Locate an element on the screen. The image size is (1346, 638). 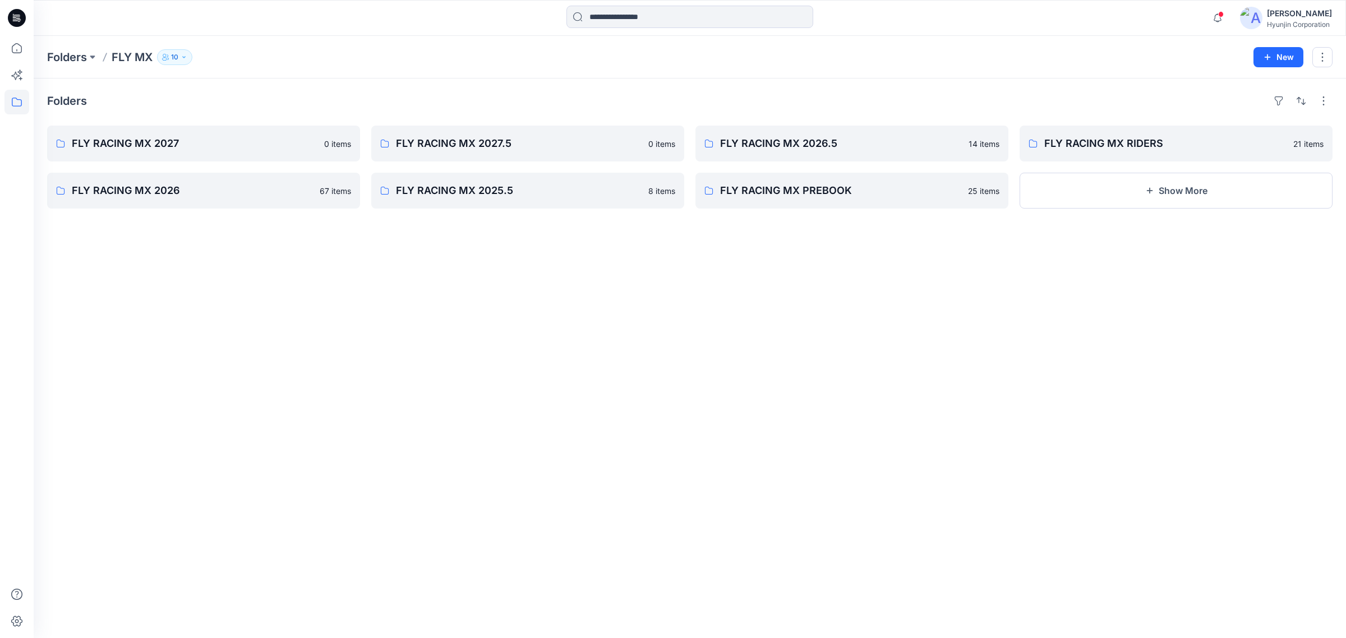
a: FLY RACING MX PREBOOK25 items is located at coordinates (852, 191).